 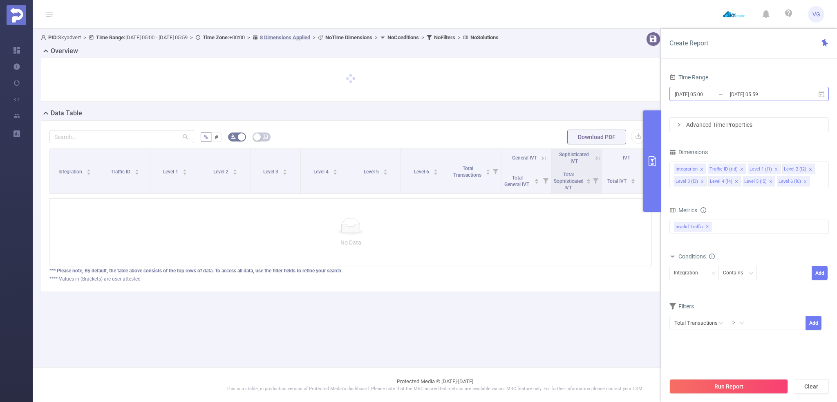 What do you see at coordinates (445, 37) in the screenshot?
I see `b: No Filters` at bounding box center [445, 37].